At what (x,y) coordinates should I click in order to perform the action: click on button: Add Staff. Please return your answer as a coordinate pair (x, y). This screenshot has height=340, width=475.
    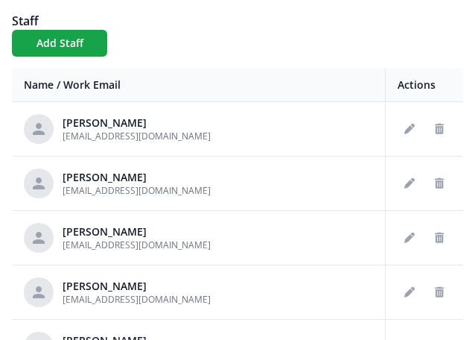
    Looking at the image, I should click on (60, 43).